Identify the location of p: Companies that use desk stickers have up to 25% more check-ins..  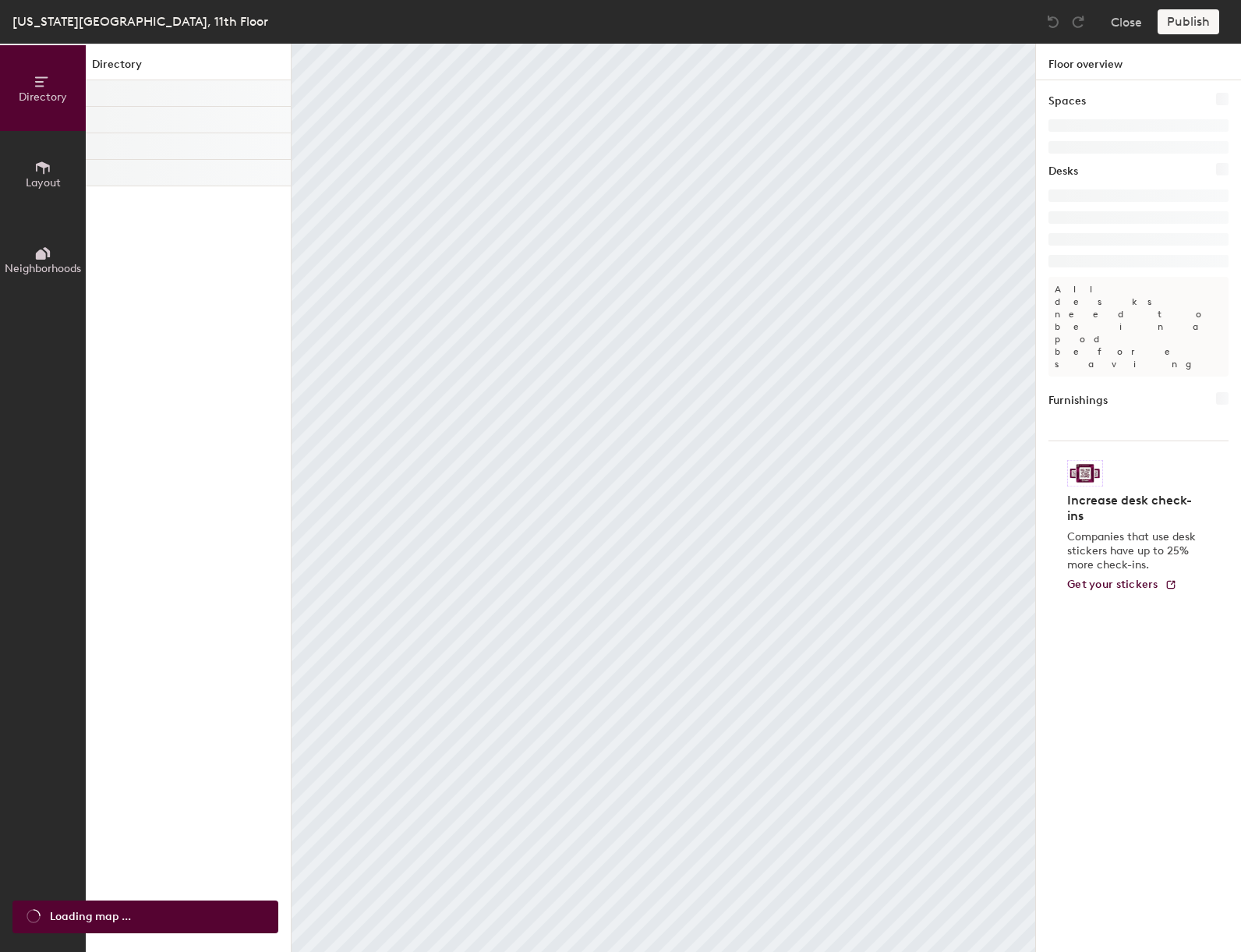
(1133, 551).